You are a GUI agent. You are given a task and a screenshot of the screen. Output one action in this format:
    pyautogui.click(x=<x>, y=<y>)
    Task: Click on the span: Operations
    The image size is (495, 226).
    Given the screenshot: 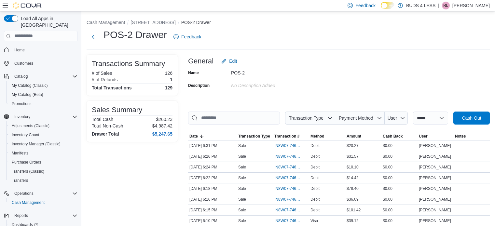 What is the action you would take?
    pyautogui.click(x=45, y=194)
    